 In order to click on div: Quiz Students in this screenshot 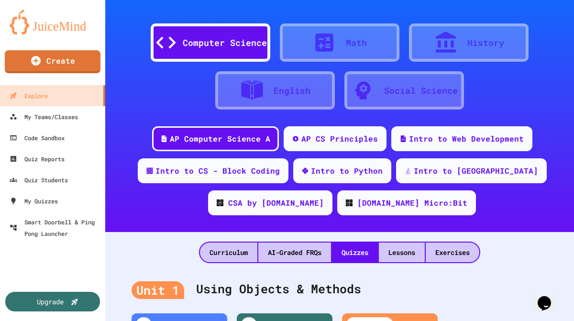, I will do `click(39, 180)`.